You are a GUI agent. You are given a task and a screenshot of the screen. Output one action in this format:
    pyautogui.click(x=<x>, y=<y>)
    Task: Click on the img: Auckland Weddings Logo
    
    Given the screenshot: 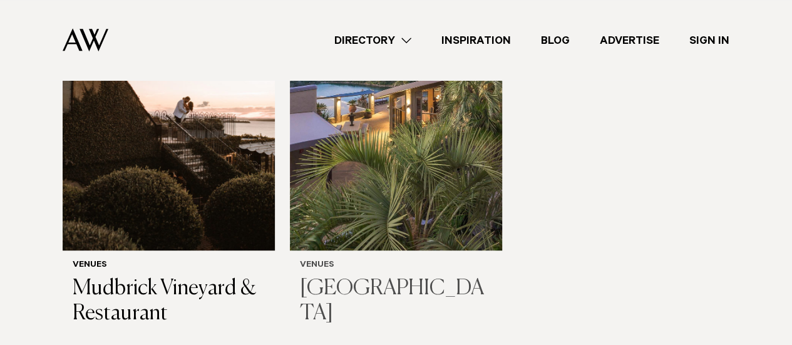 What is the action you would take?
    pyautogui.click(x=85, y=39)
    